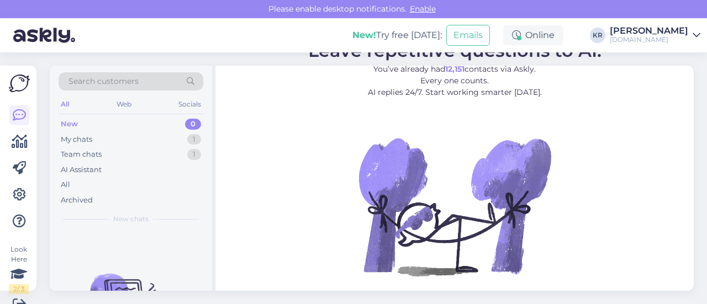  What do you see at coordinates (190, 104) in the screenshot?
I see `div: Socials` at bounding box center [190, 104].